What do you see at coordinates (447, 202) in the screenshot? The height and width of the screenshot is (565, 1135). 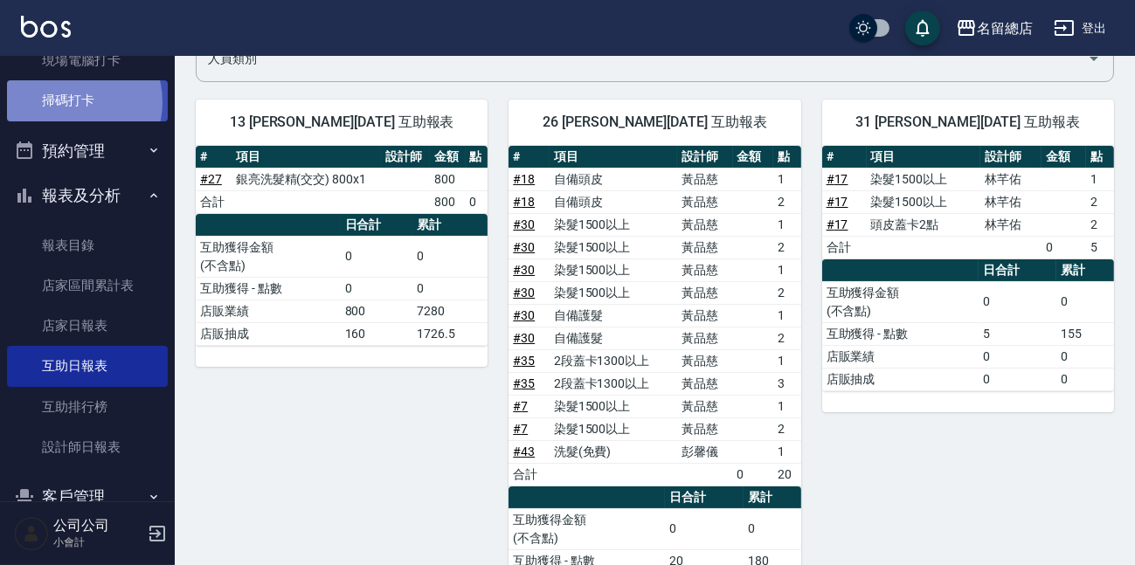 I see `td: 800` at bounding box center [447, 202].